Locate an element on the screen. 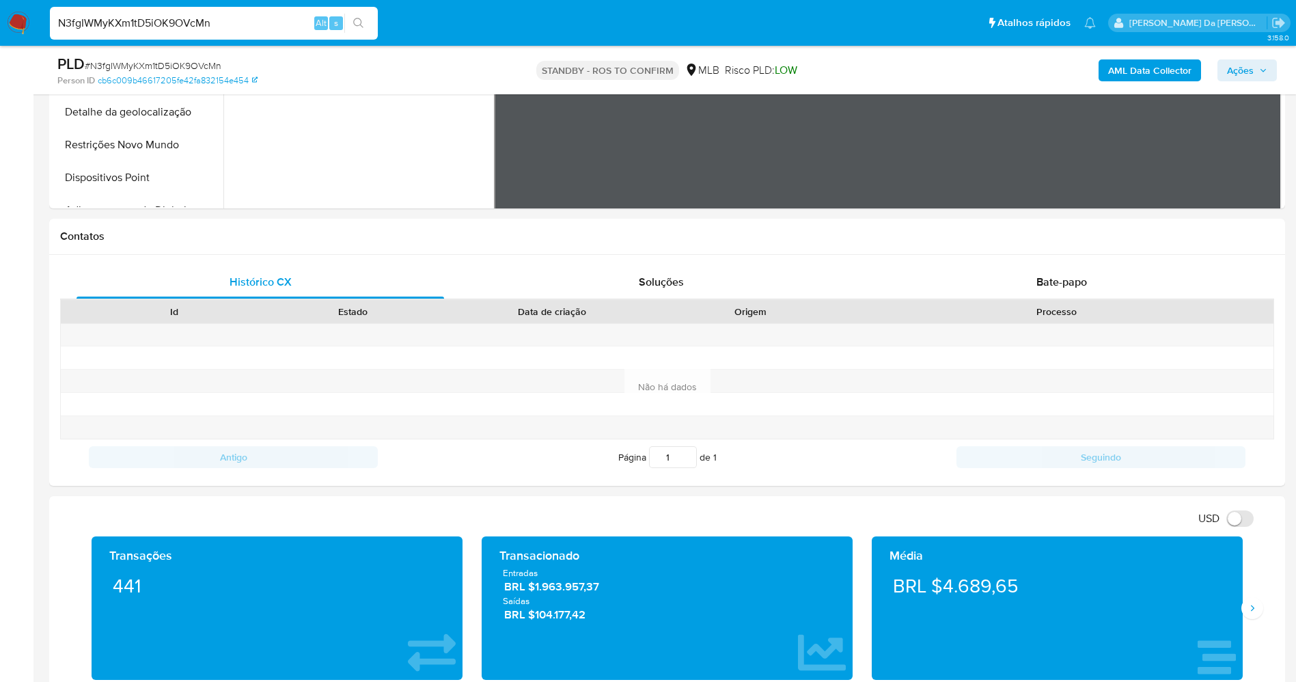 The image size is (1296, 682). span: # N3fgIWMyKXm1tD5iOK9OVcMn is located at coordinates (153, 66).